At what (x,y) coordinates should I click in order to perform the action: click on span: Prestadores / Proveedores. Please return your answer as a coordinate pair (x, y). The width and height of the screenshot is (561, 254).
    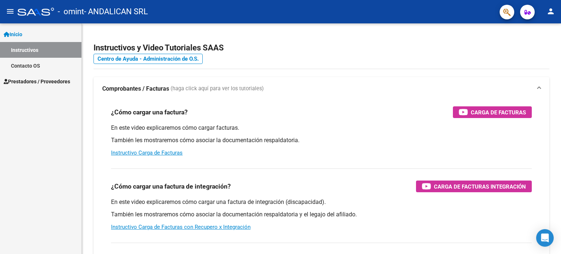
    Looking at the image, I should click on (37, 81).